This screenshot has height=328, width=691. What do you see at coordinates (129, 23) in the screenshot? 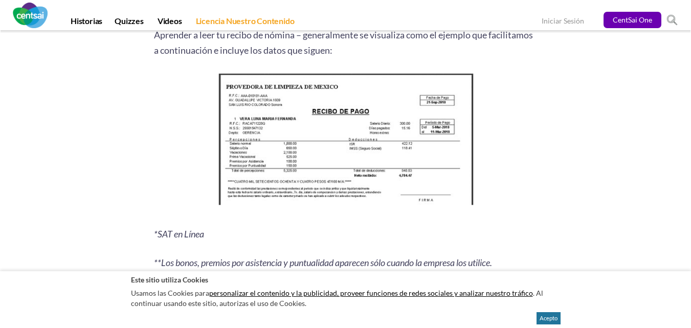
I see `a: Quizzes` at bounding box center [129, 23].